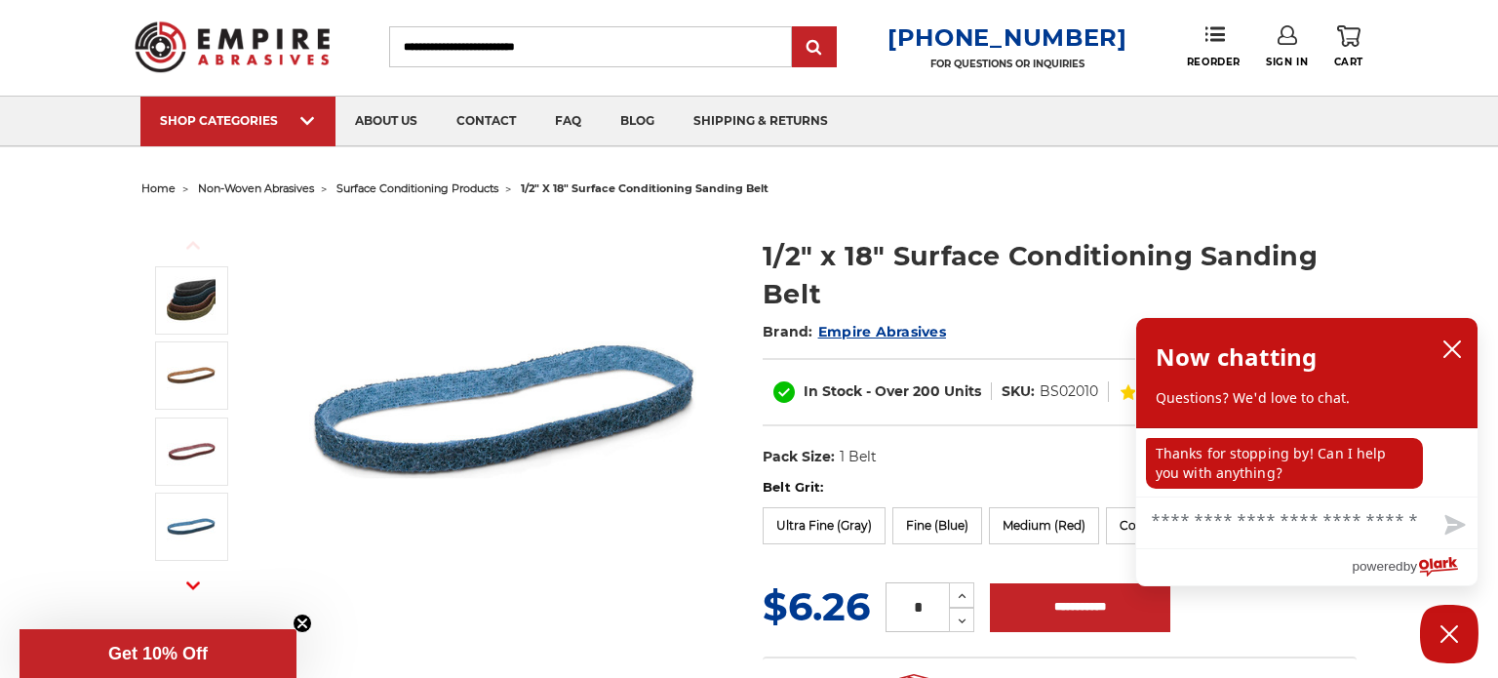 This screenshot has width=1498, height=678. What do you see at coordinates (191, 376) in the screenshot?
I see `img: 1/2"x18" Coarse Surface Conditioning Belt` at bounding box center [191, 376].